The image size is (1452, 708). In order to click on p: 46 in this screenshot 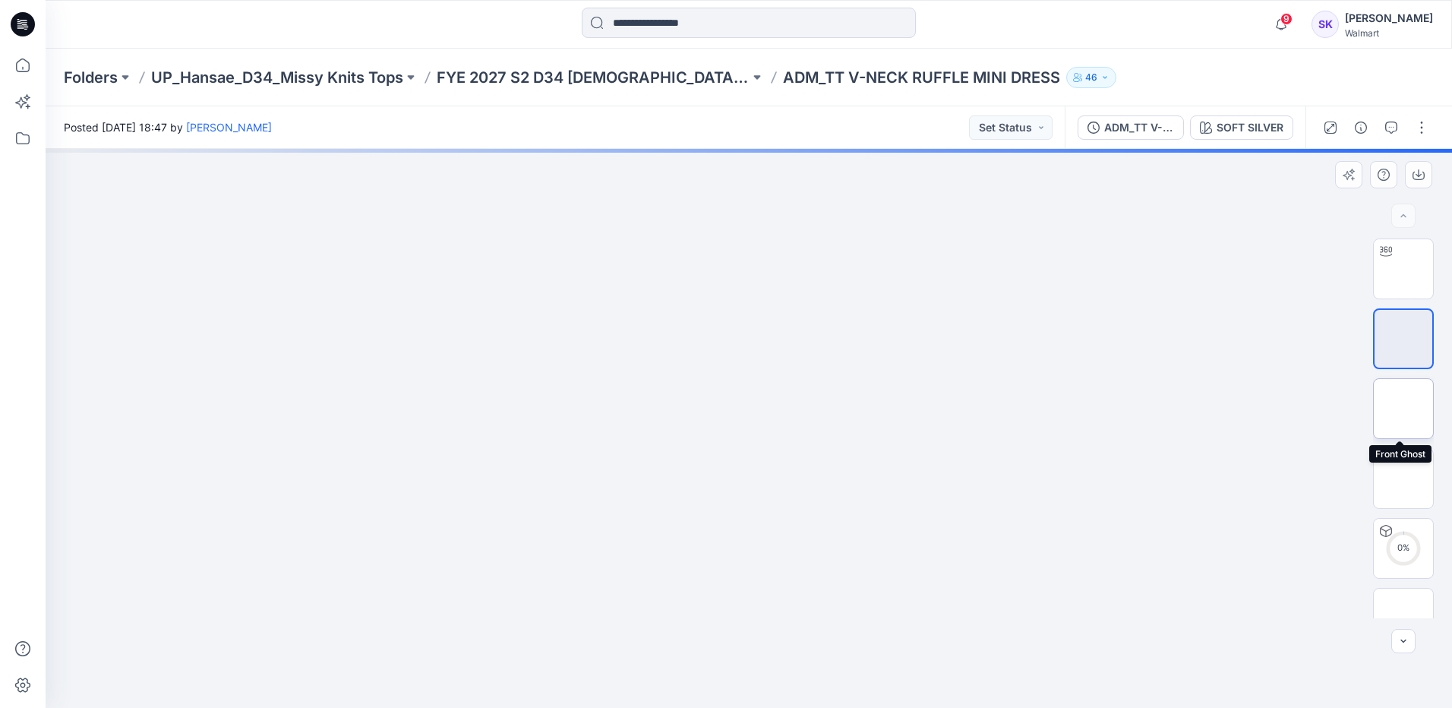, I will do `click(1092, 77)`.